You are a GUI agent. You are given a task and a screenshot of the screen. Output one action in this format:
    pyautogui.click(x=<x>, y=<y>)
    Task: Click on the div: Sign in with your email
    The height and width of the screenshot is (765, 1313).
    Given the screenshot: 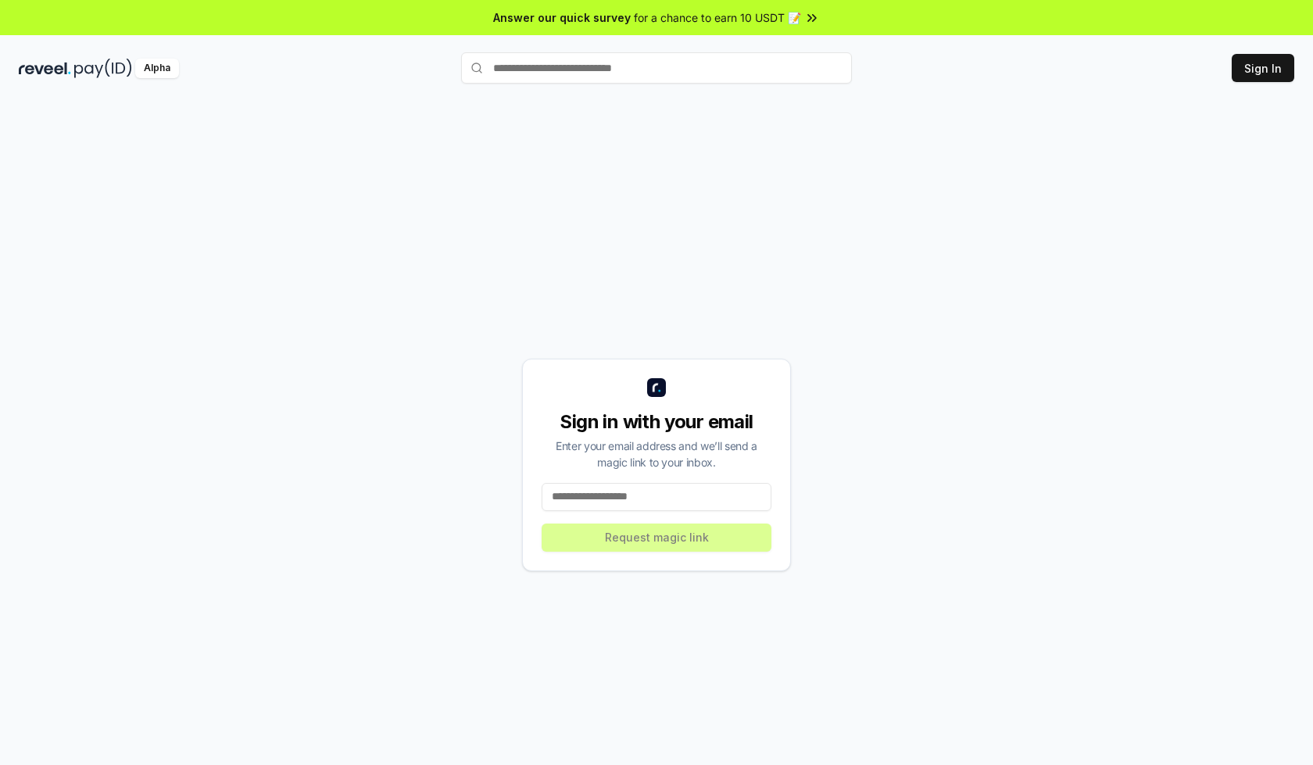 What is the action you would take?
    pyautogui.click(x=657, y=422)
    